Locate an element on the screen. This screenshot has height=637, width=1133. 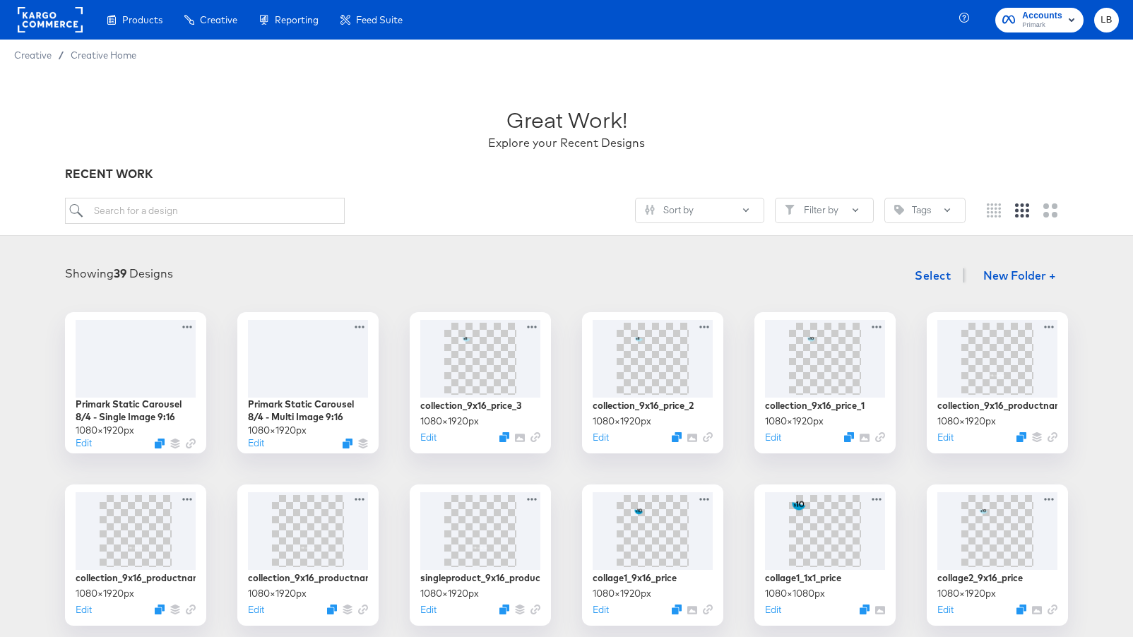
div: collection_9x16_price_11080×1920pxEditDuplicate is located at coordinates (825, 383).